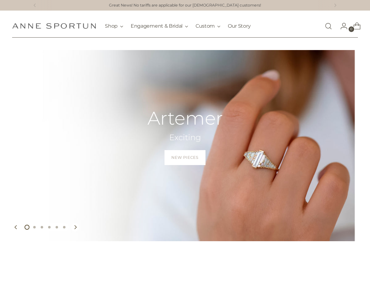  What do you see at coordinates (328, 26) in the screenshot?
I see `a: Open search modal` at bounding box center [328, 26].